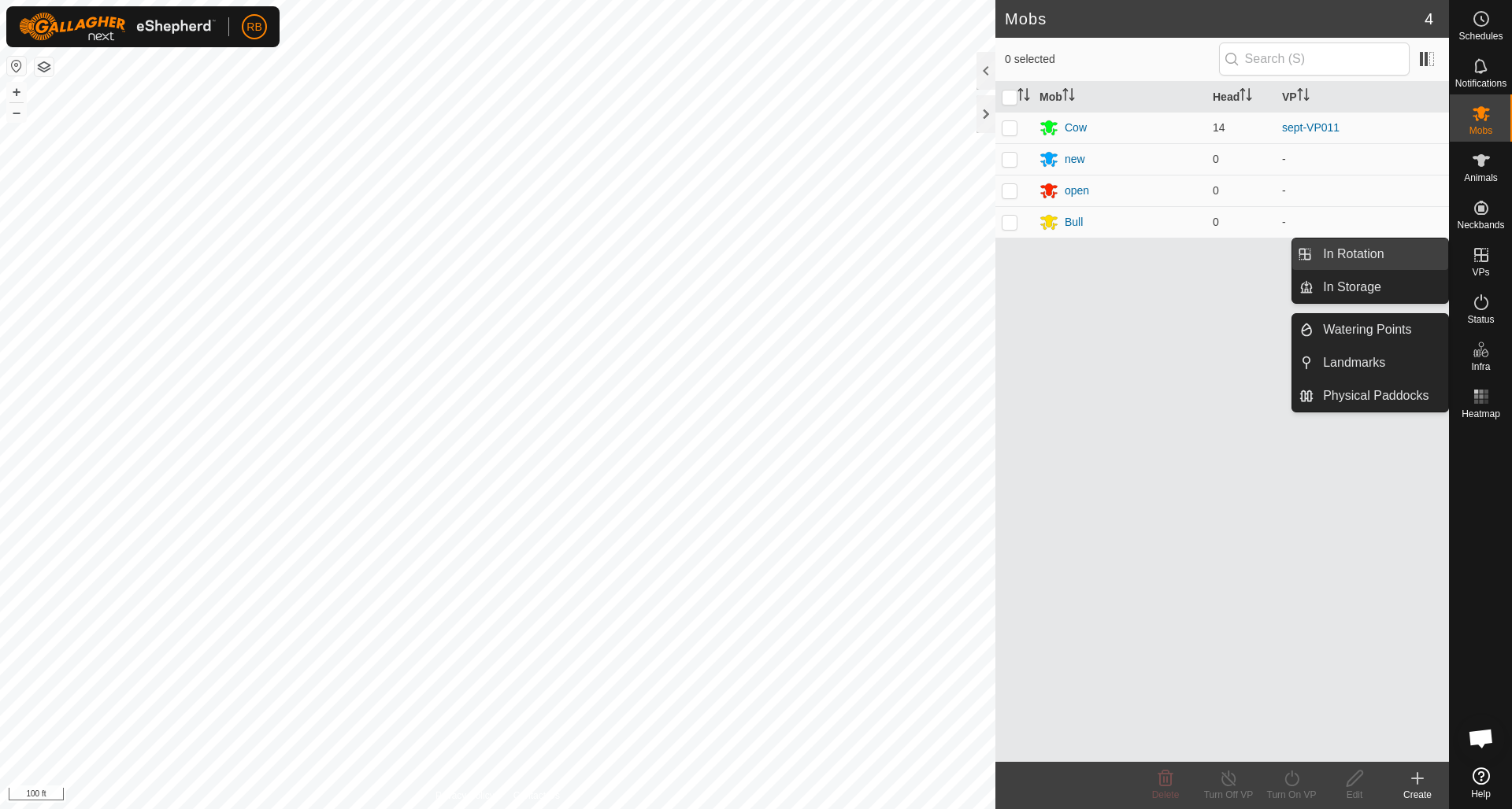 This screenshot has height=809, width=1512. I want to click on th: Mob, so click(1120, 97).